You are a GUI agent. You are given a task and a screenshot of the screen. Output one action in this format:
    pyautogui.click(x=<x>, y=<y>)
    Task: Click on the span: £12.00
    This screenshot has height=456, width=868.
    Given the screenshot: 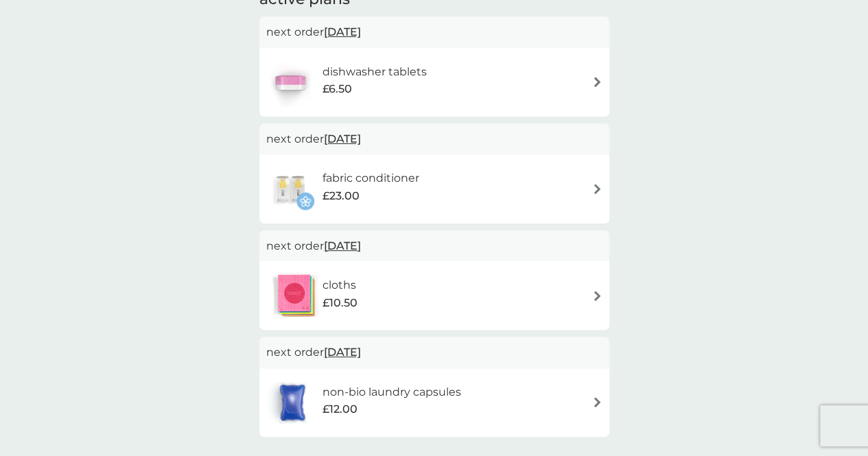 What is the action you would take?
    pyautogui.click(x=339, y=410)
    